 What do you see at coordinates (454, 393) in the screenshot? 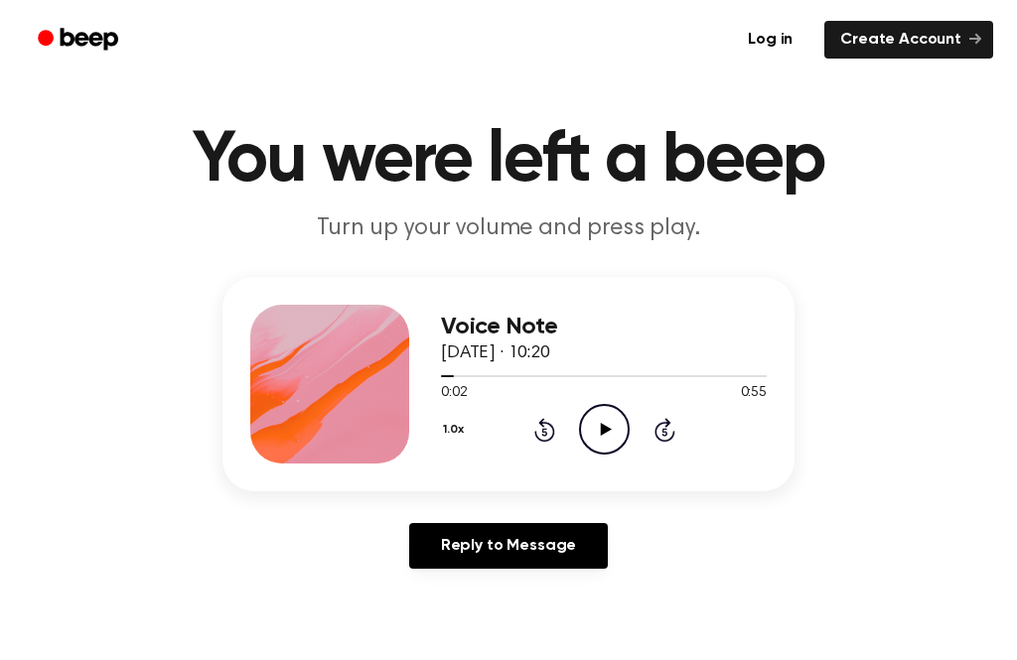
I see `span: 0:02` at bounding box center [454, 393].